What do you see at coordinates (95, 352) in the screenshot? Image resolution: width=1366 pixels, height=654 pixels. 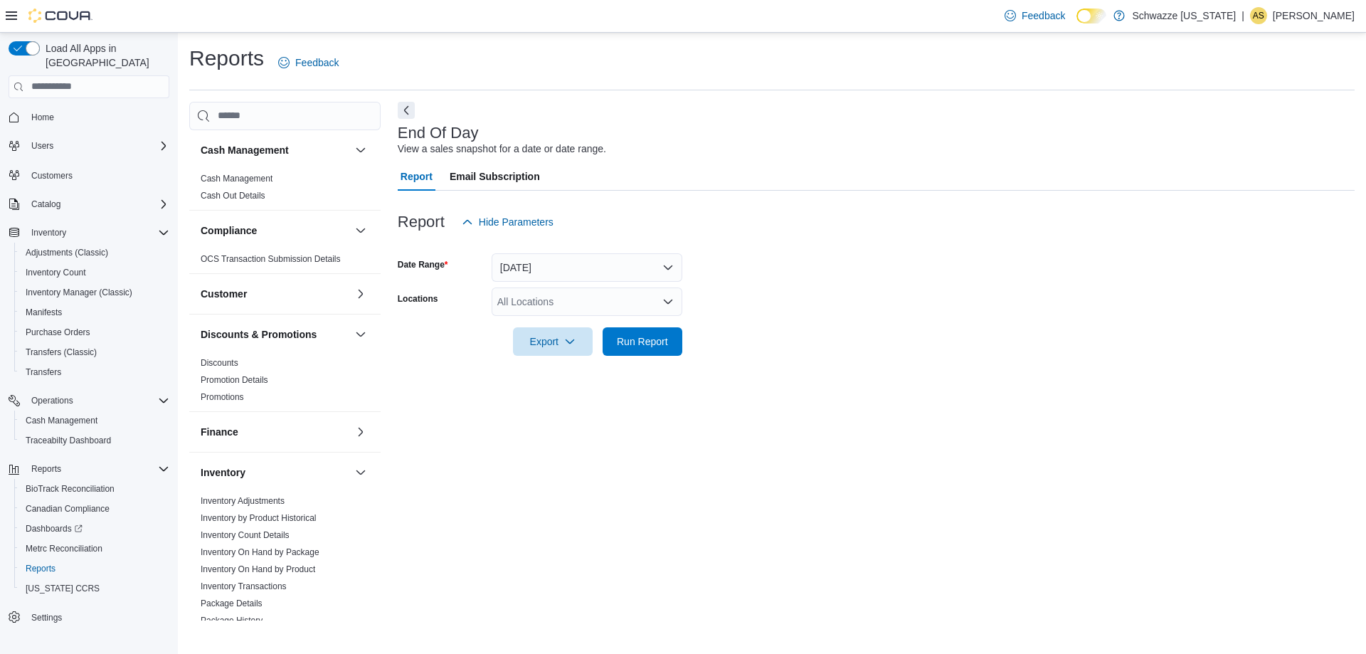 I see `button: Transfers (Classic)` at bounding box center [95, 352].